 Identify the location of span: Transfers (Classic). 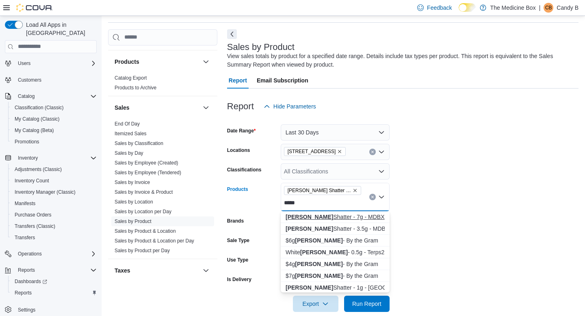
(35, 226).